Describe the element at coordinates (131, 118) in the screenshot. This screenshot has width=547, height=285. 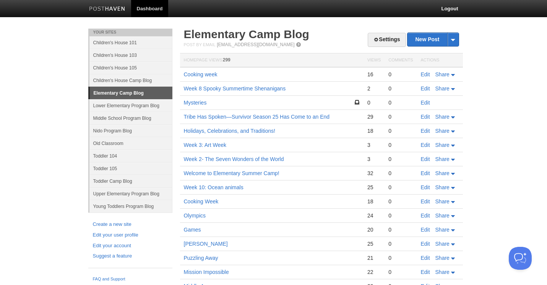
I see `a: Middle School Program Blog` at that location.